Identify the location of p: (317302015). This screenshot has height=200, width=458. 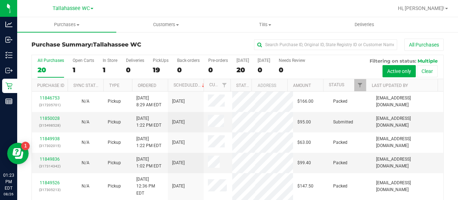
(50, 146).